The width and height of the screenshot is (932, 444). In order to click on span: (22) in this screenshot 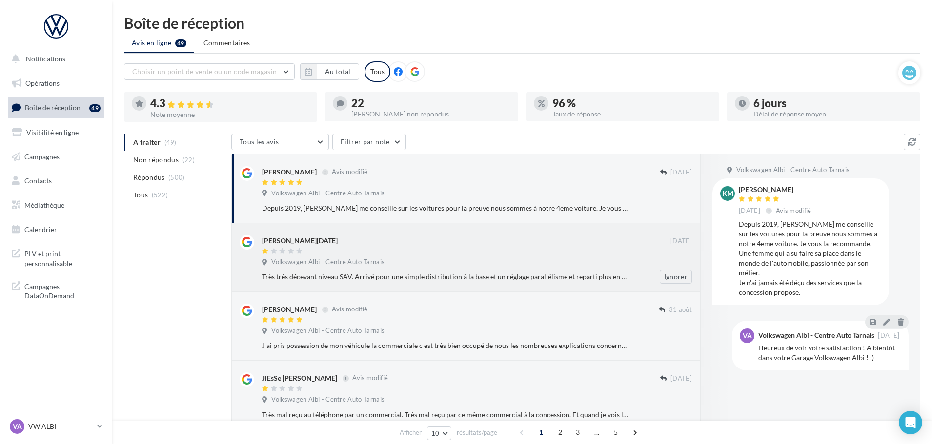, I will do `click(188, 160)`.